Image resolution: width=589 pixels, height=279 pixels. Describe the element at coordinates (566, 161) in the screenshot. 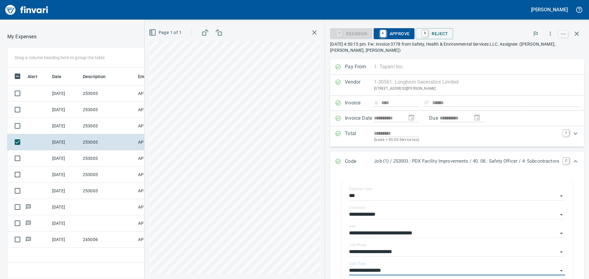

I see `a: C` at that location.